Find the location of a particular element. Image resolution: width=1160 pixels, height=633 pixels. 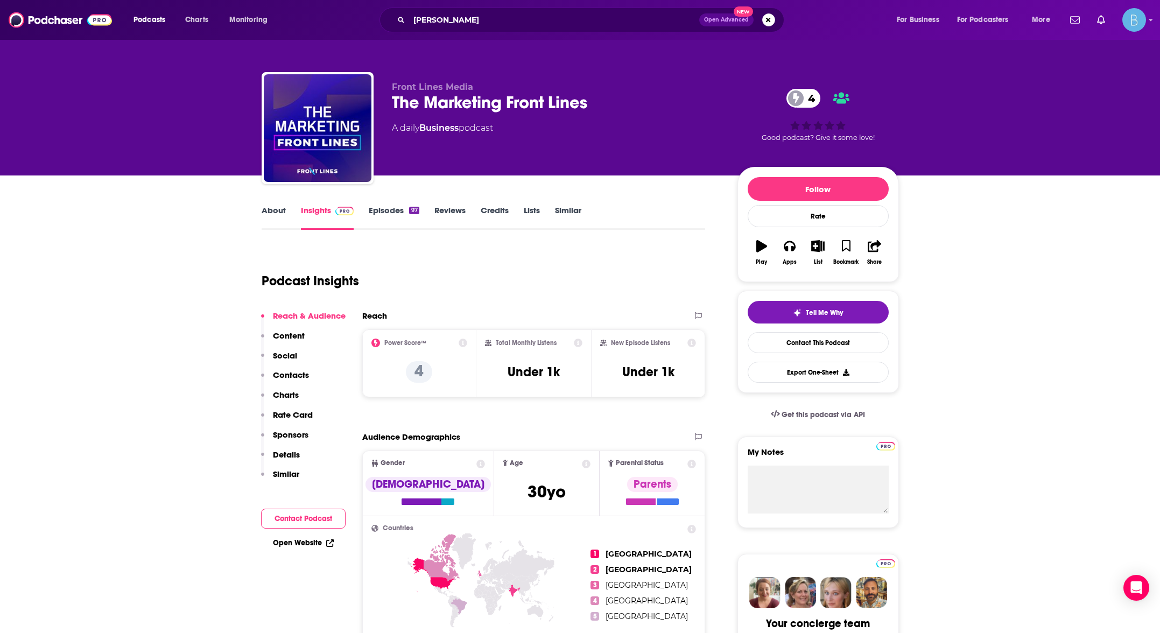

a: About is located at coordinates (273, 217).